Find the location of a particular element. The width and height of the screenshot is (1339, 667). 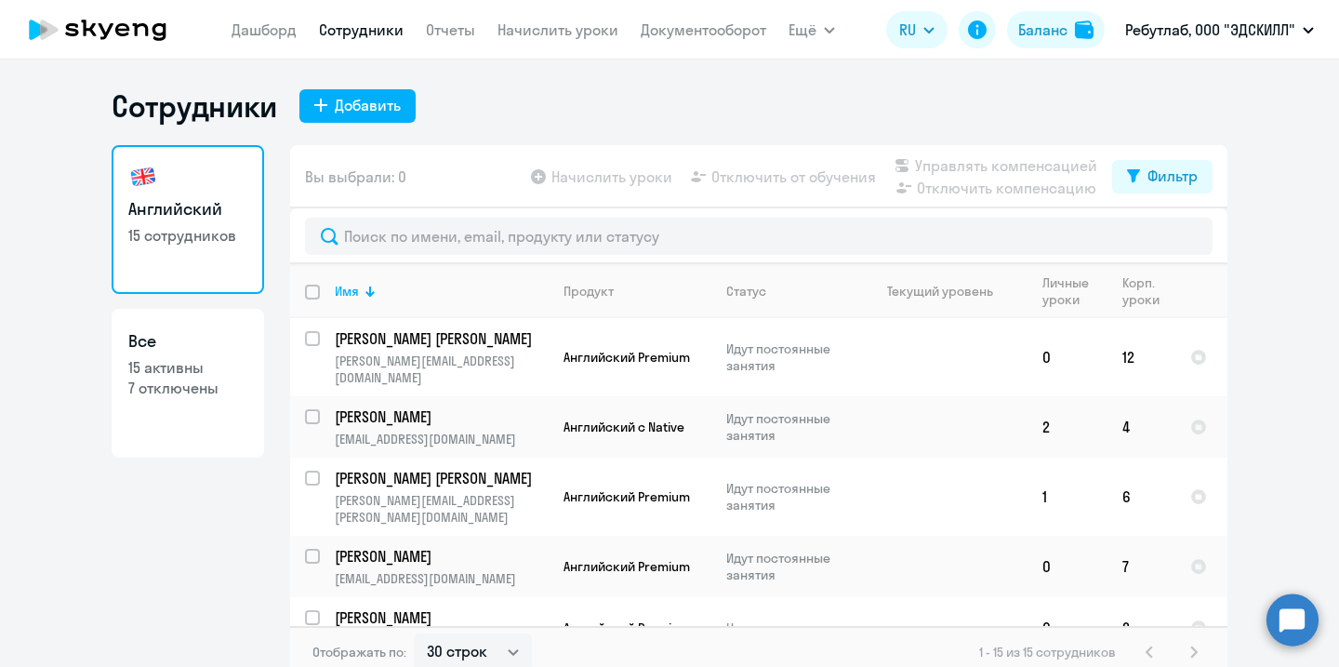

span: 1 - 15 из 15 сотрудников is located at coordinates (1047, 652).